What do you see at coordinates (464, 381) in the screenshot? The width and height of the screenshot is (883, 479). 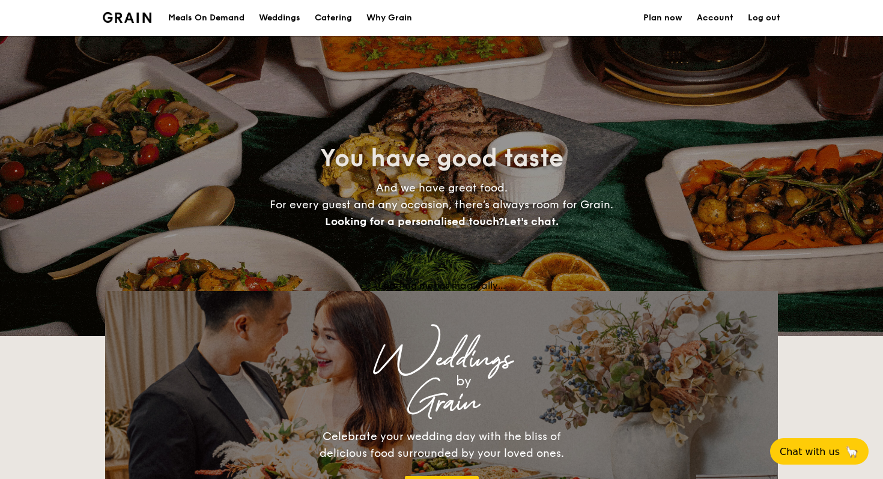 I see `div: by` at bounding box center [464, 381].